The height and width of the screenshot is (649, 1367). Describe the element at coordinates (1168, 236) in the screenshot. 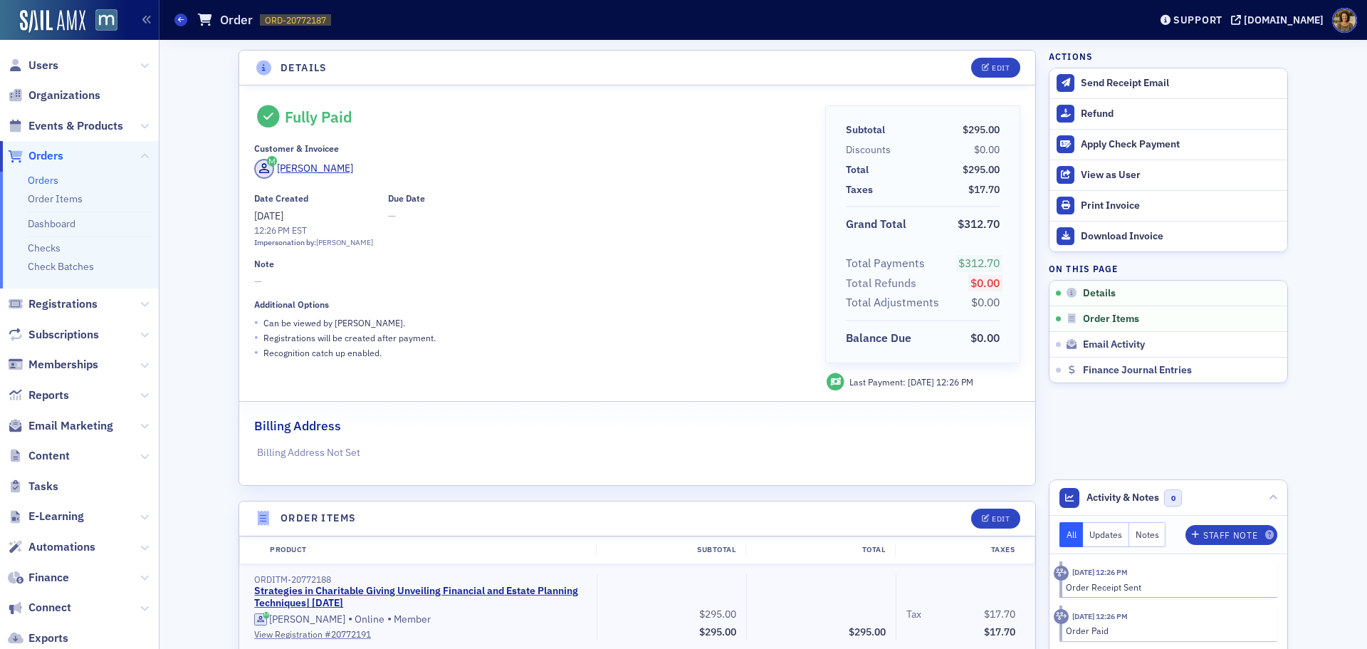

I see `a: Download Invoice` at that location.